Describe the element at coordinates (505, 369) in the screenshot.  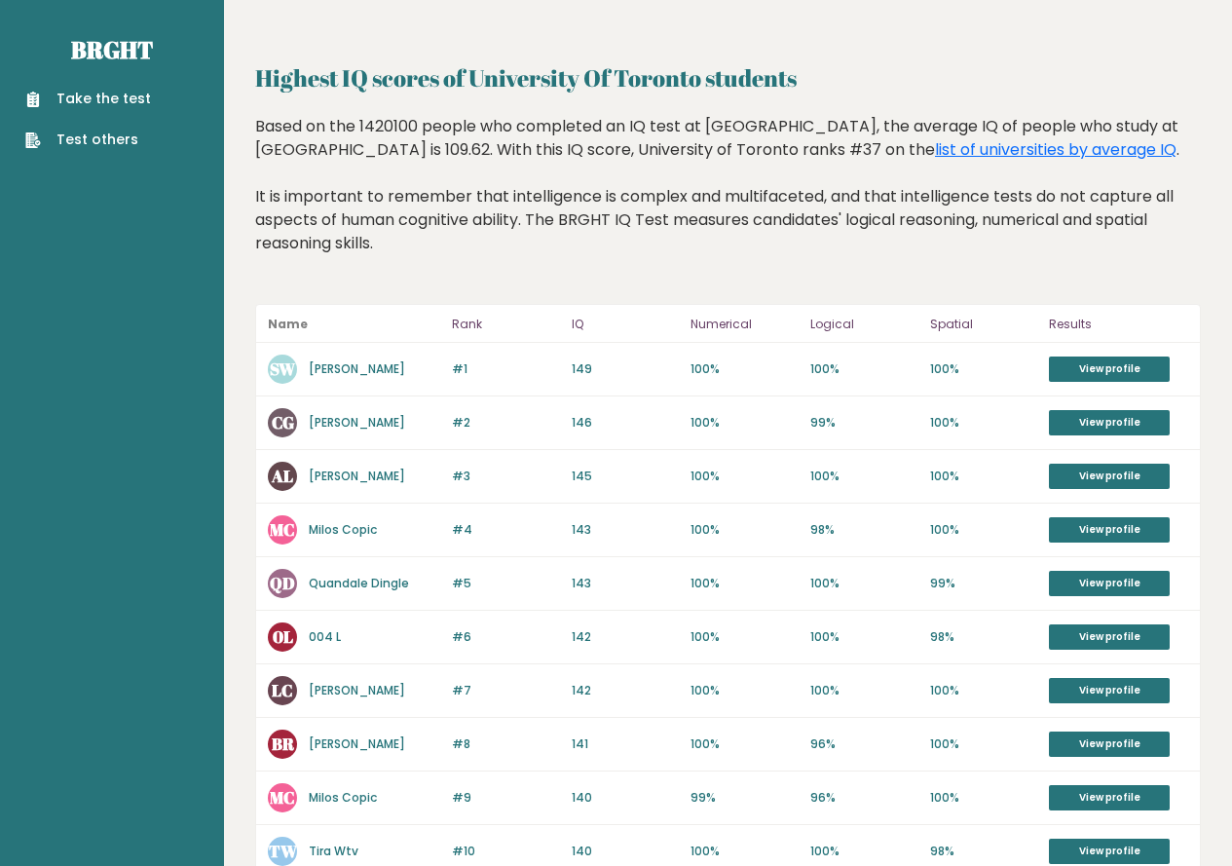
I see `p: #1` at that location.